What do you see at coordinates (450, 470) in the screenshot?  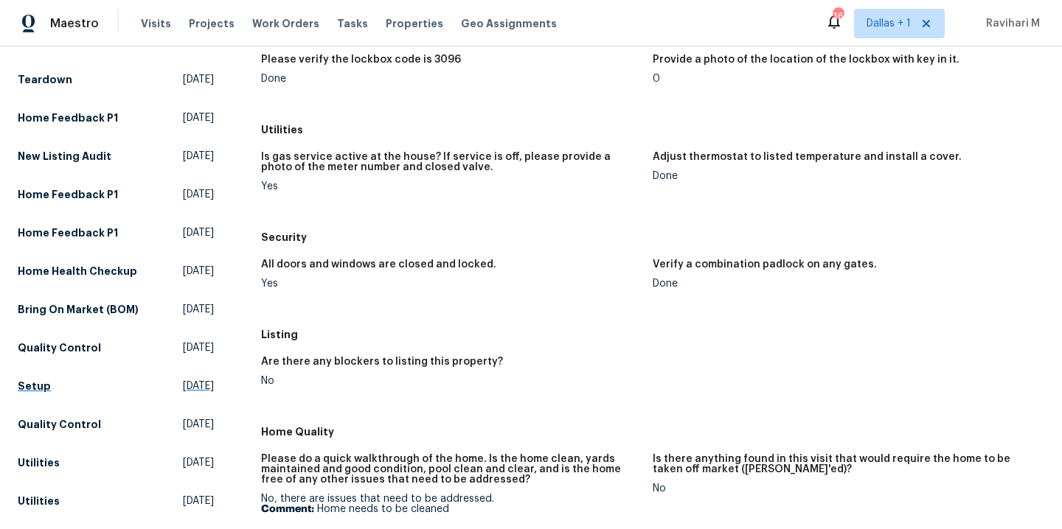 I see `h5: Please do a quick walkthrough of the home. Is the home clean, yards maintained and good condition...` at bounding box center [450, 470].